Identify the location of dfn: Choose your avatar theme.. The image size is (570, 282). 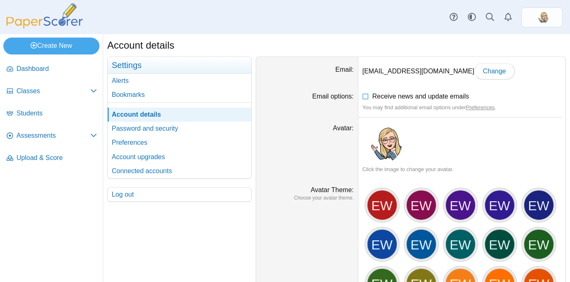
(307, 198).